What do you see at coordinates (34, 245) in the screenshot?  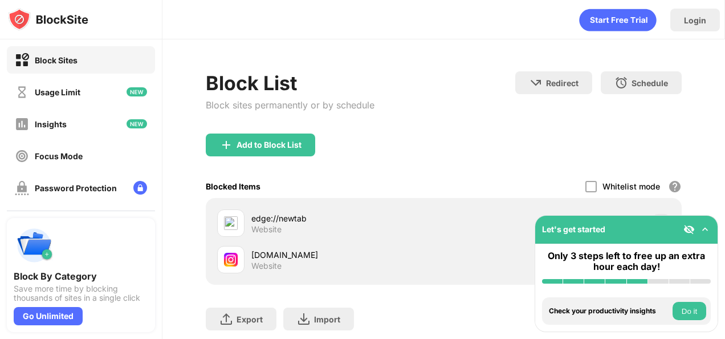 I see `img: push-categories.svg` at bounding box center [34, 245].